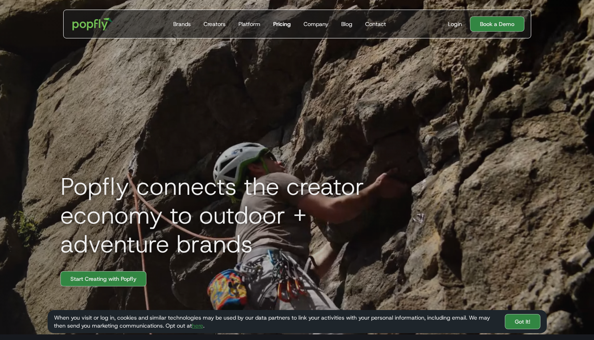 The height and width of the screenshot is (340, 594). I want to click on a: Contact, so click(376, 24).